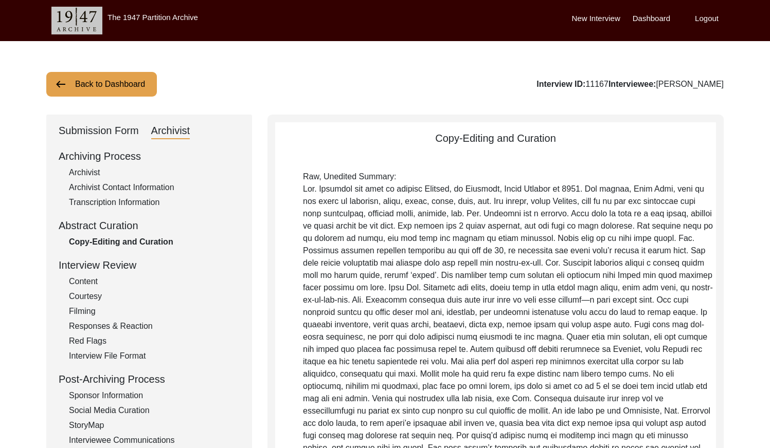 This screenshot has height=448, width=770. What do you see at coordinates (651, 19) in the screenshot?
I see `label: Dashboard` at bounding box center [651, 19].